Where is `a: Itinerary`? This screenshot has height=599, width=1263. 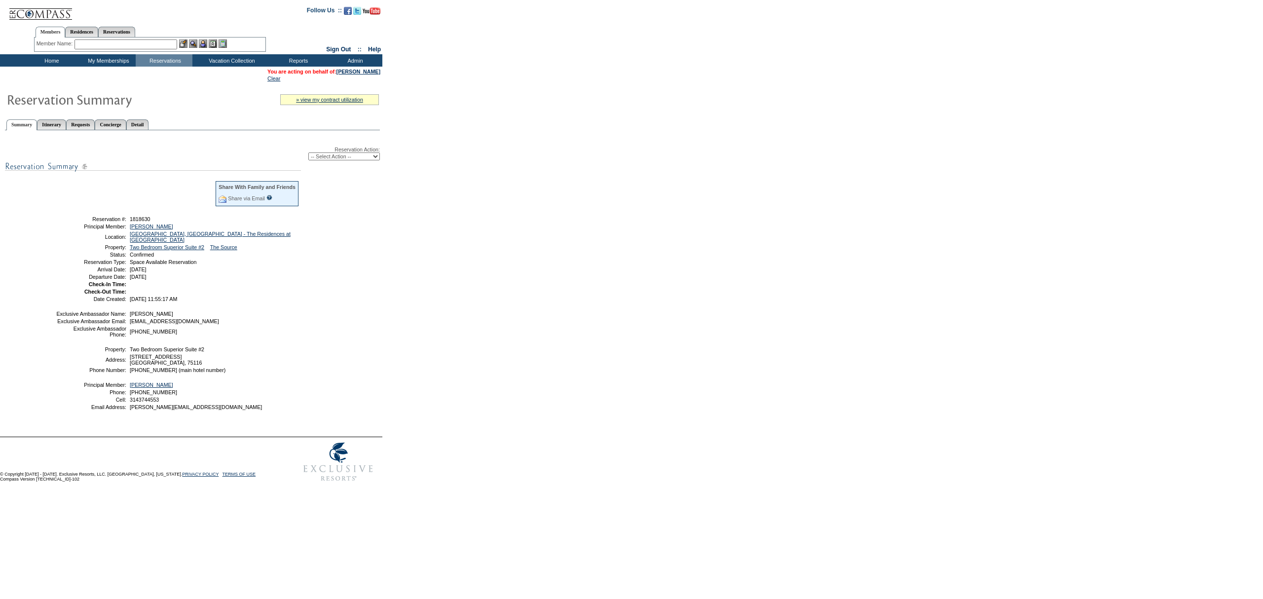 a: Itinerary is located at coordinates (51, 124).